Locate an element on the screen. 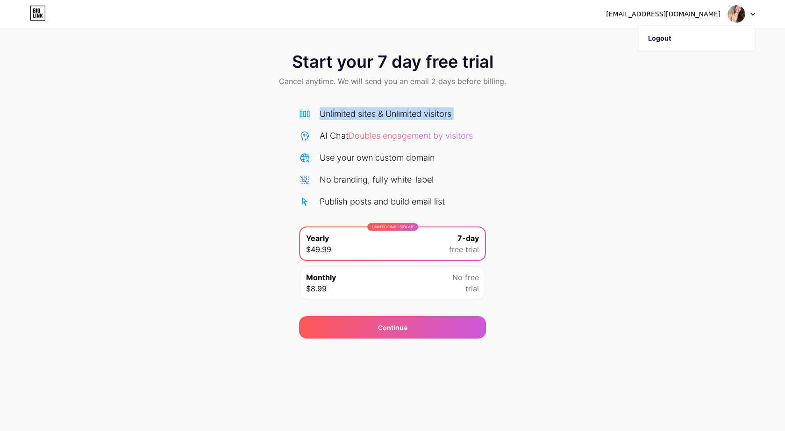 This screenshot has height=431, width=785. div: No branding, fully white-label is located at coordinates (377, 180).